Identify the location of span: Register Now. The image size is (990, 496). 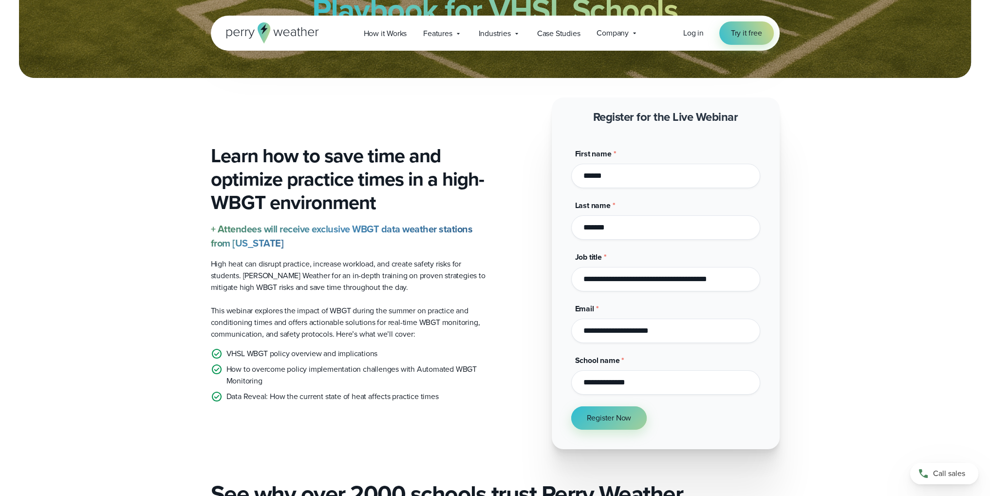
(609, 418).